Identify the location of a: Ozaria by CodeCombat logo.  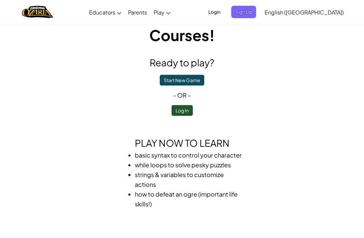
(37, 12).